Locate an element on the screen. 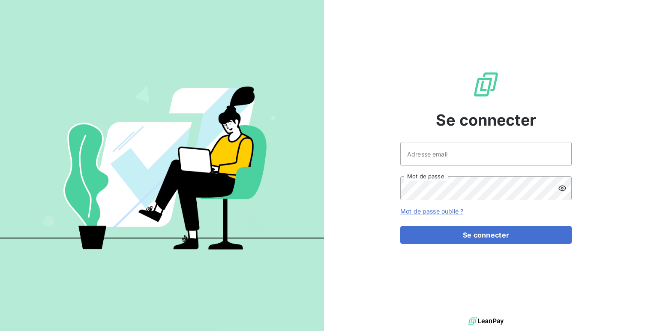 The image size is (648, 331). input: placeholder is located at coordinates (486, 154).